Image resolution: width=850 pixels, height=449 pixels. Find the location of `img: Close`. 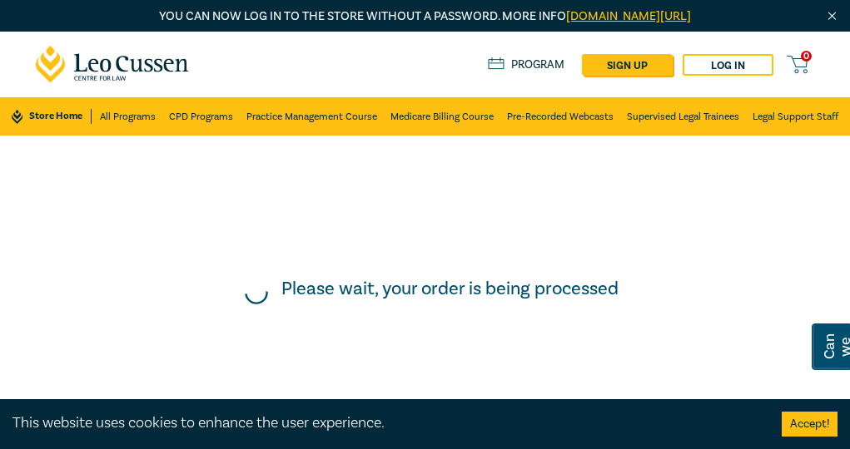

img: Close is located at coordinates (831, 16).